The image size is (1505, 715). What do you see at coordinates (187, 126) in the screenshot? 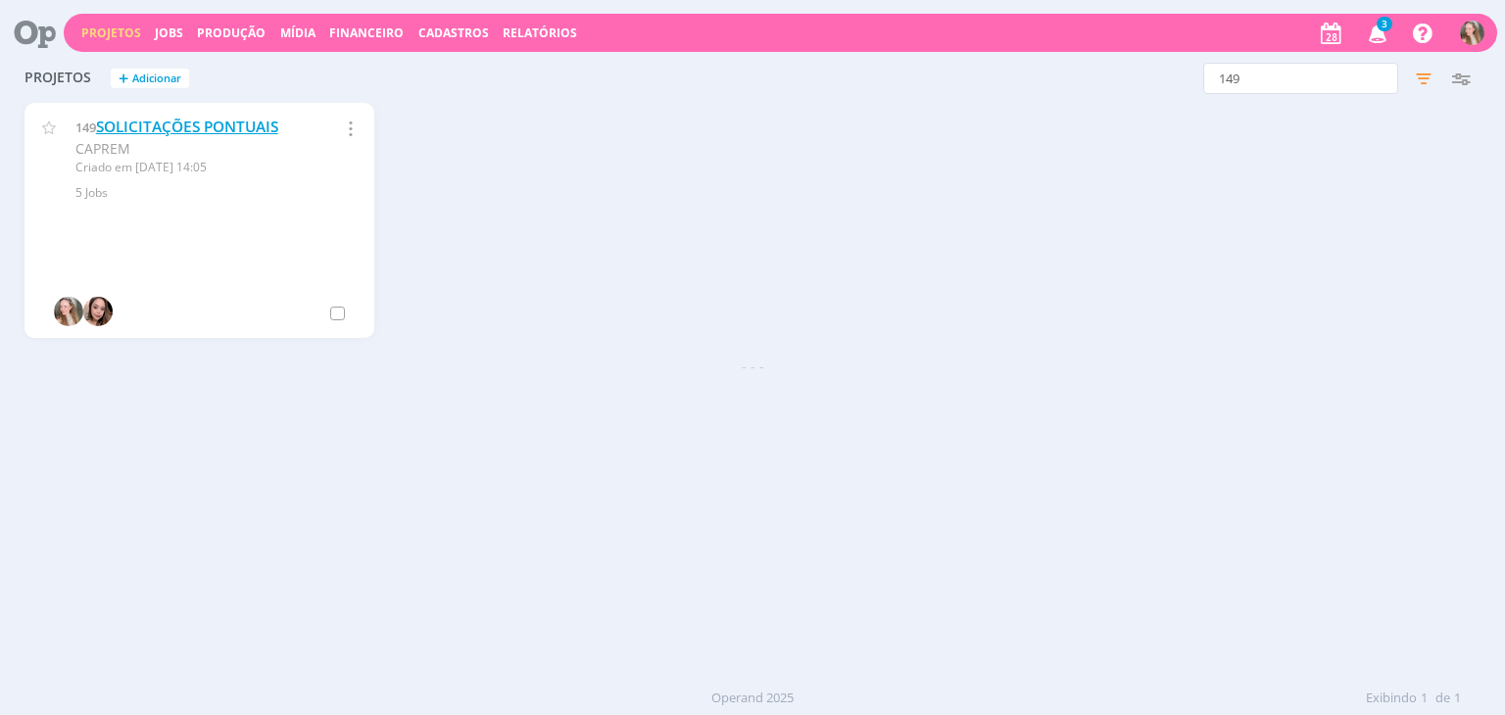
I see `a: SOLICITAÇÕES PONTUAIS` at bounding box center [187, 126].